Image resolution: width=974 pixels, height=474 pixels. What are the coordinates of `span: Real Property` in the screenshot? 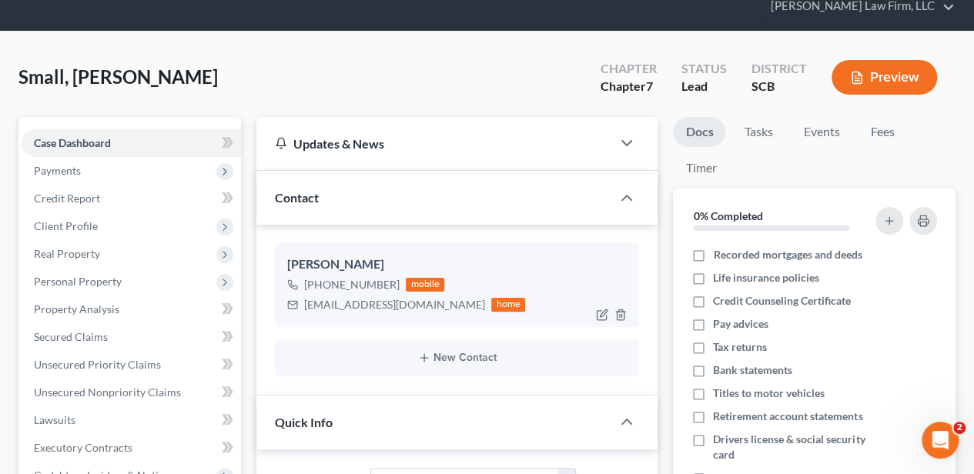 It's located at (67, 253).